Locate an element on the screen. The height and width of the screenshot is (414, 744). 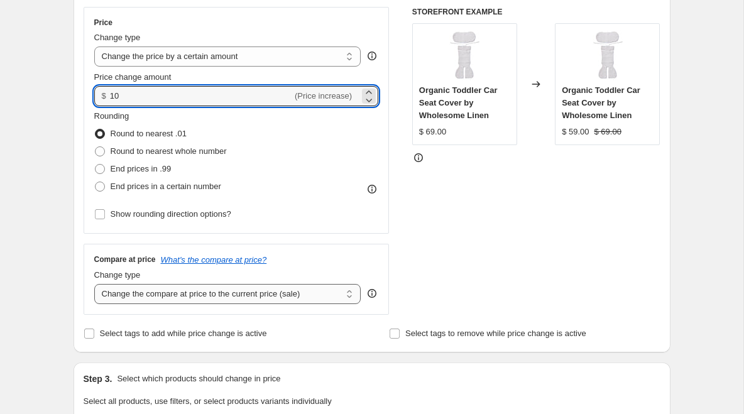
h3: Price is located at coordinates (103, 23).